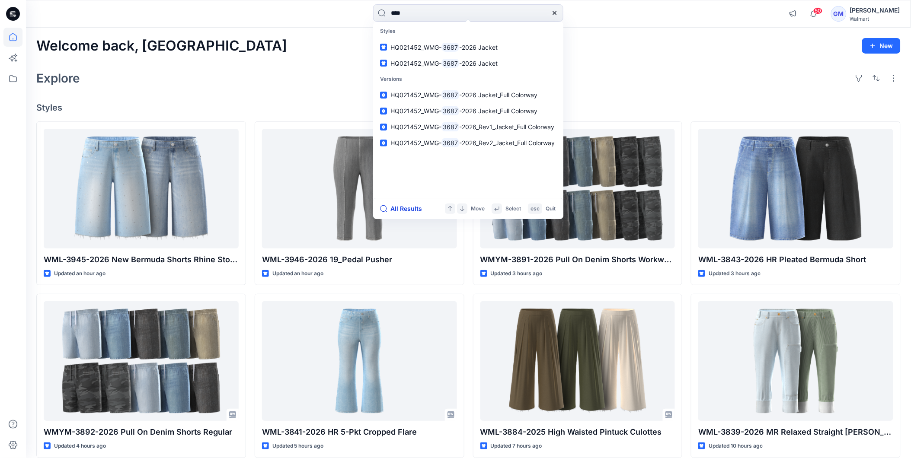 The height and width of the screenshot is (458, 911). What do you see at coordinates (507, 143) in the screenshot?
I see `span: -2026_Rev2_Jacket_Full Colorway` at bounding box center [507, 143].